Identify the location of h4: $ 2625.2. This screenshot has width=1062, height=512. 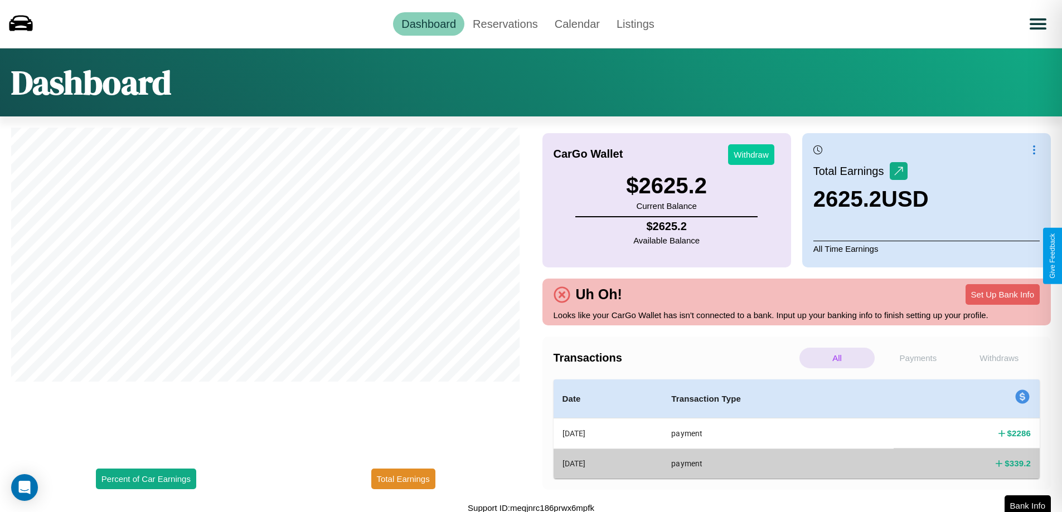
(666, 226).